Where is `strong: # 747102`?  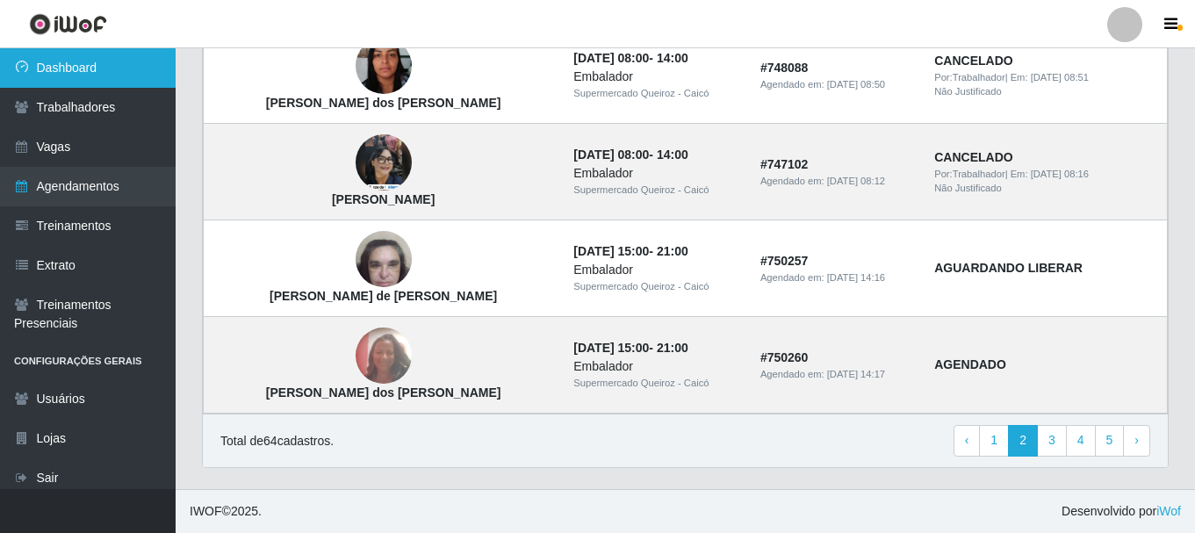 strong: # 747102 is located at coordinates (784, 164).